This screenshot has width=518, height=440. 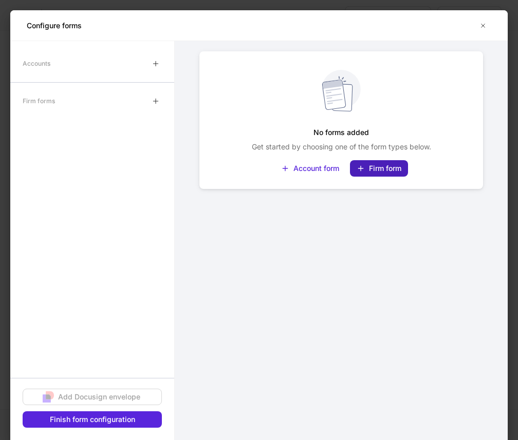 I want to click on div: Accounts, so click(x=36, y=63).